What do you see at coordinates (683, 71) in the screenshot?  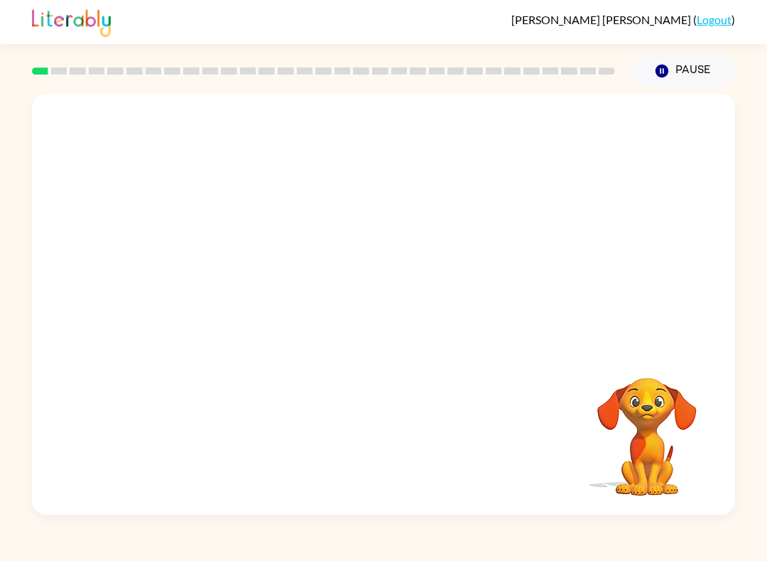 I see `button: Pause` at bounding box center [683, 71].